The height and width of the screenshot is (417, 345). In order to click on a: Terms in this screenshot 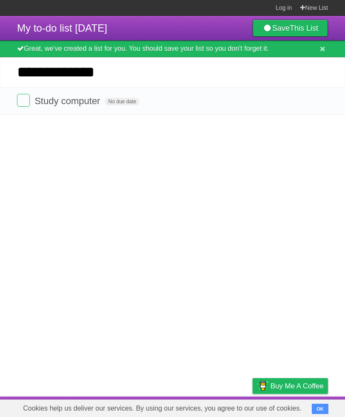, I will do `click(222, 406)`.